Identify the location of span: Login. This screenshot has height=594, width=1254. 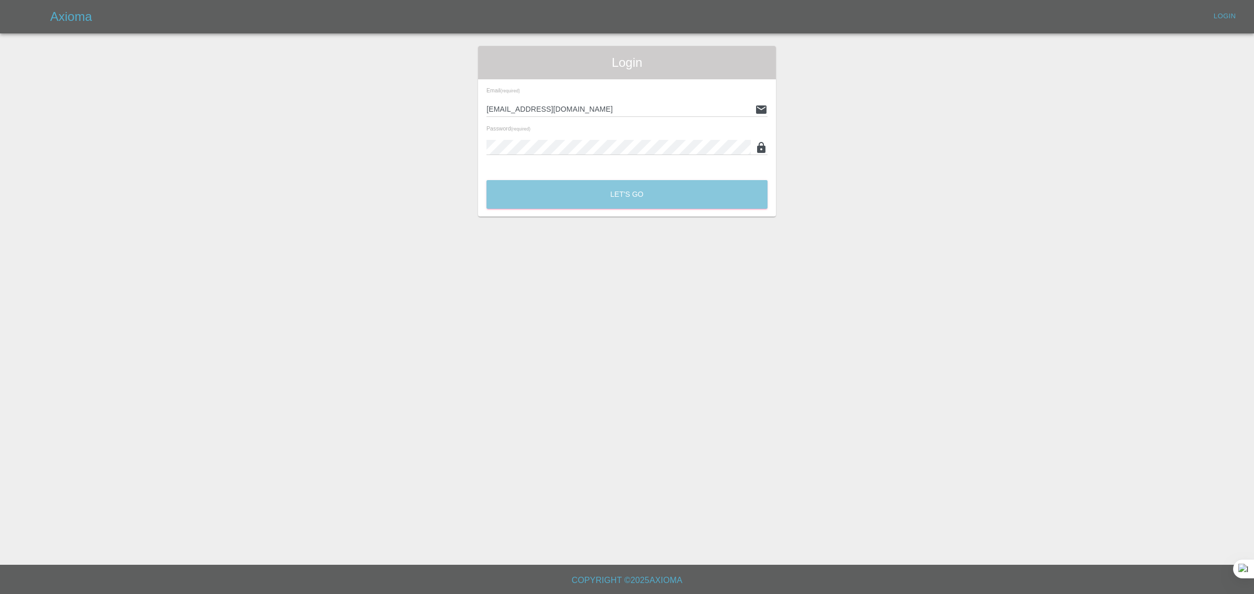
(627, 63).